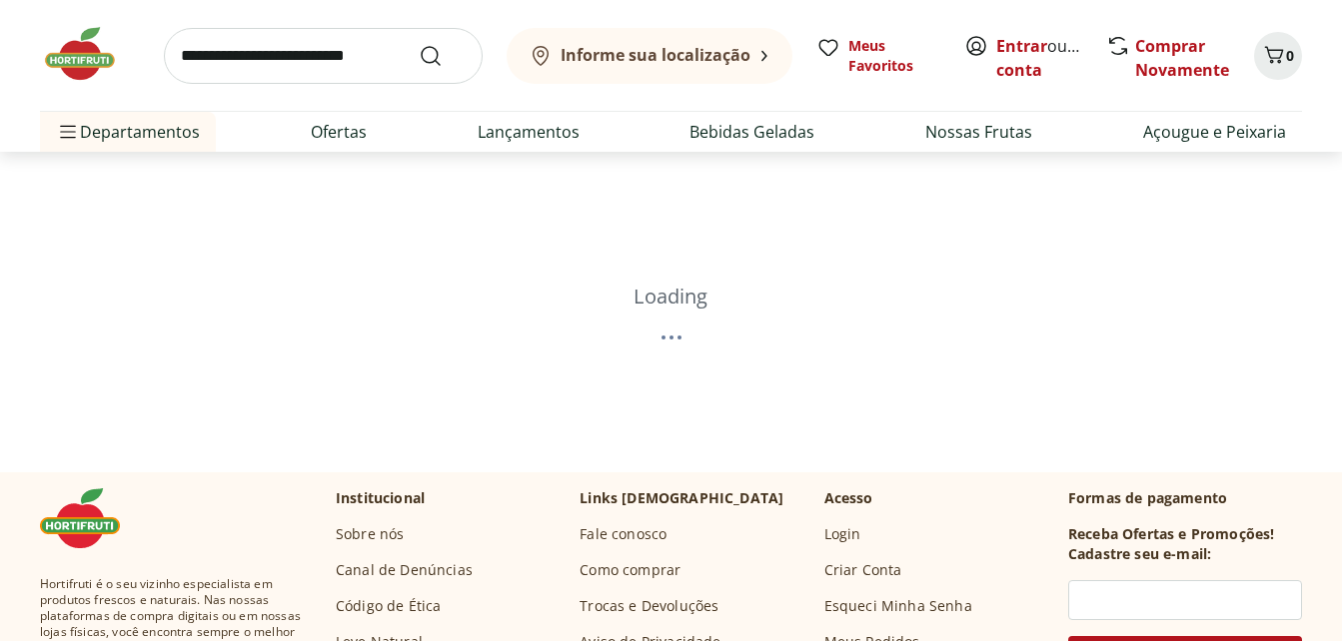 Image resolution: width=1342 pixels, height=641 pixels. What do you see at coordinates (848, 498) in the screenshot?
I see `p: Acesso` at bounding box center [848, 498].